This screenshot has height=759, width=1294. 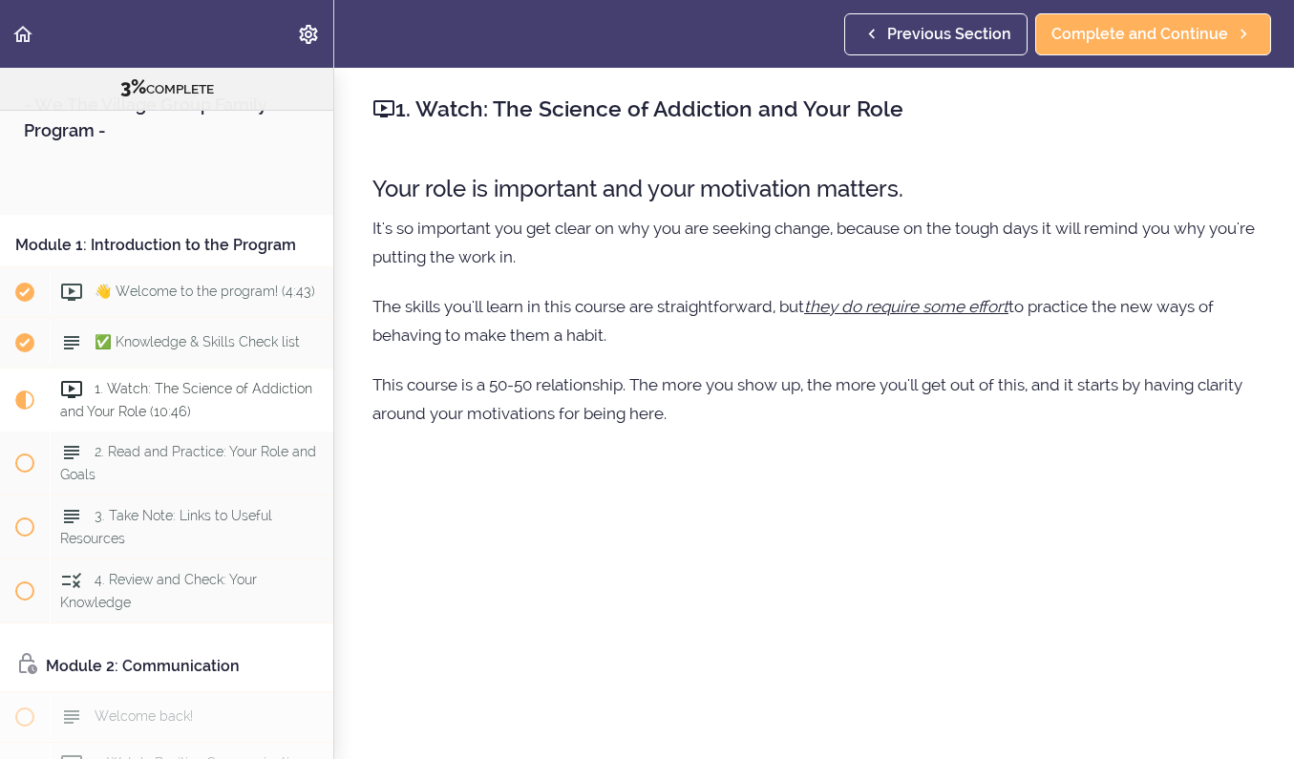 I want to click on span: 3. Take Note: Links to Useful Resources, so click(x=166, y=526).